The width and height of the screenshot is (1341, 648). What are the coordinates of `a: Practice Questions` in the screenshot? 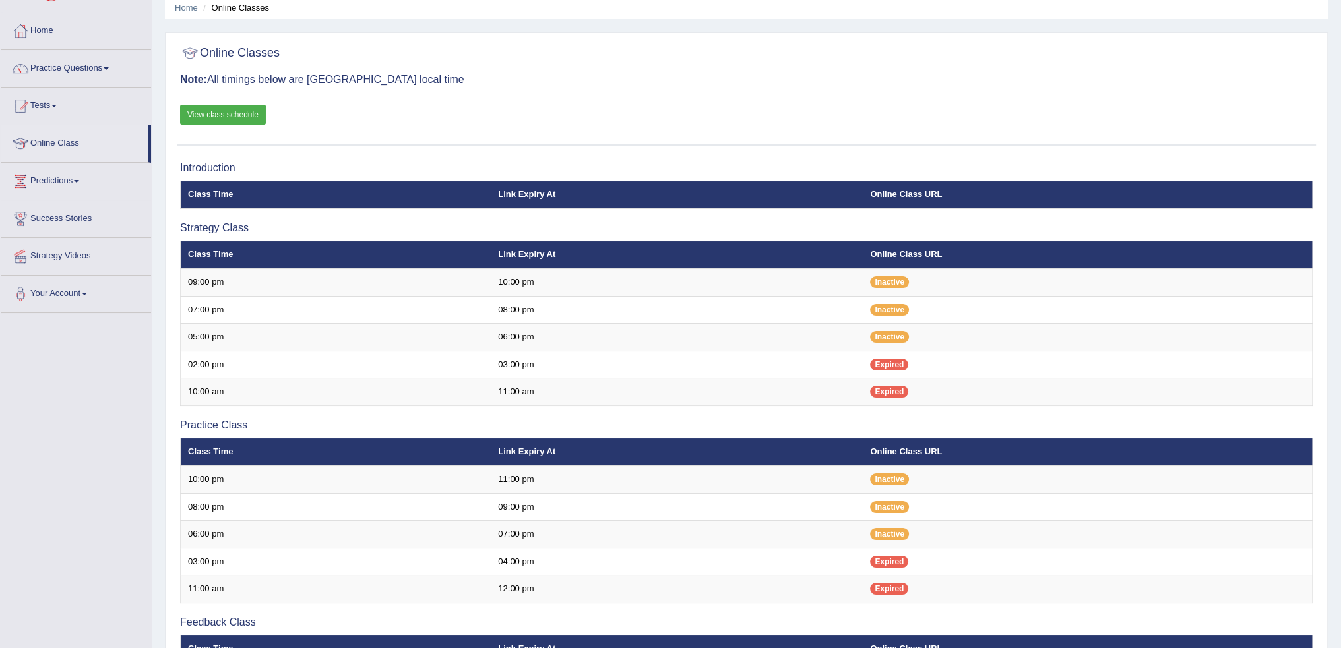 It's located at (76, 67).